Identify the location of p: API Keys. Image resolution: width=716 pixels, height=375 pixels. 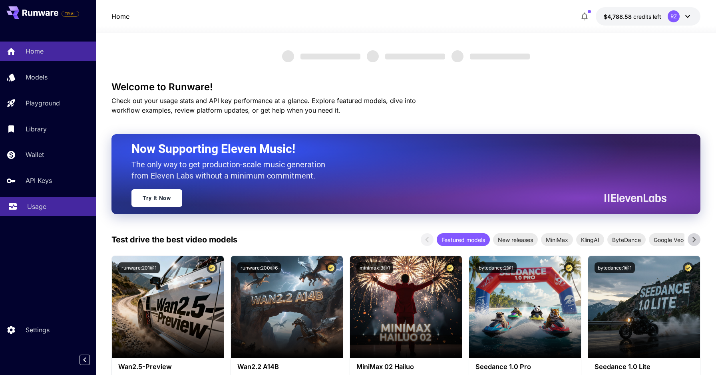
(39, 181).